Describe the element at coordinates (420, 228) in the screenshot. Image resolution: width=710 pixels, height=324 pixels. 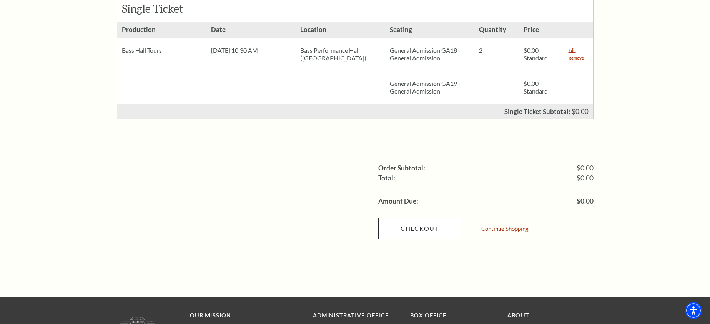
I see `a: Checkout` at that location.